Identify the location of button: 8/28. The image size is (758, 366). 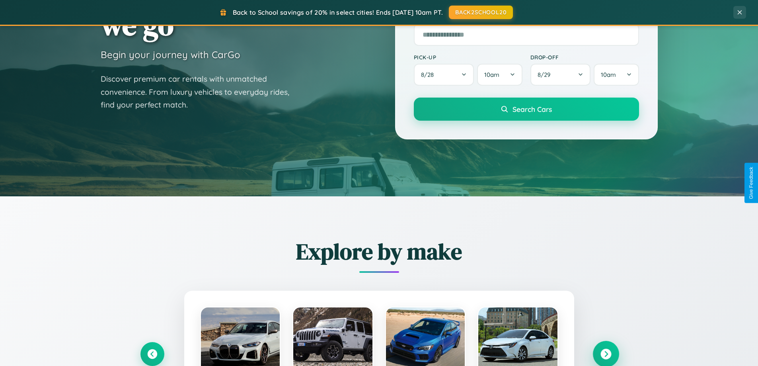
(444, 74).